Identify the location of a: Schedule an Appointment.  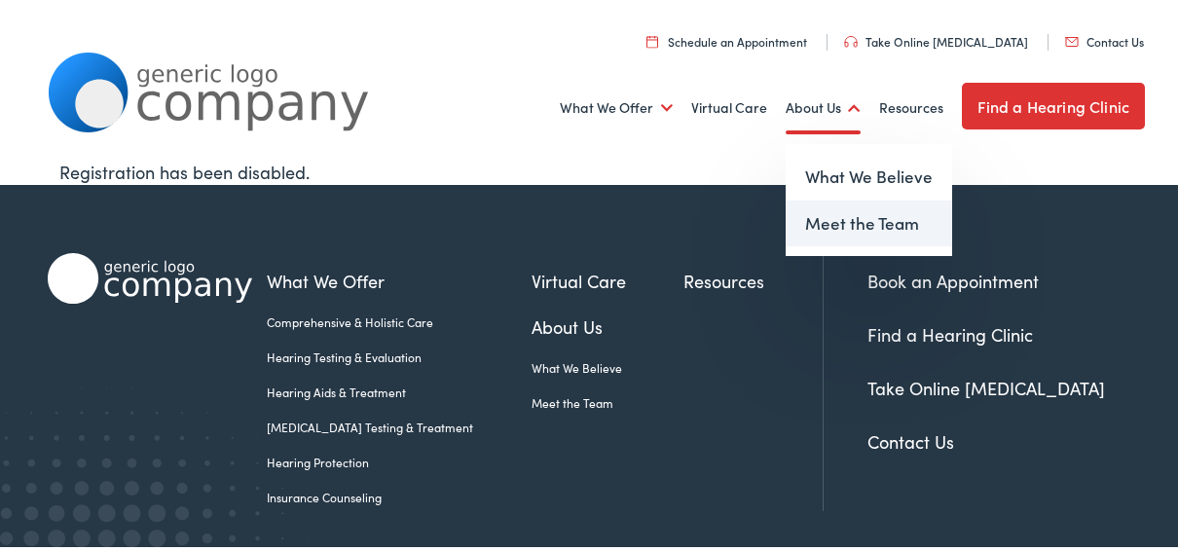
(726, 38).